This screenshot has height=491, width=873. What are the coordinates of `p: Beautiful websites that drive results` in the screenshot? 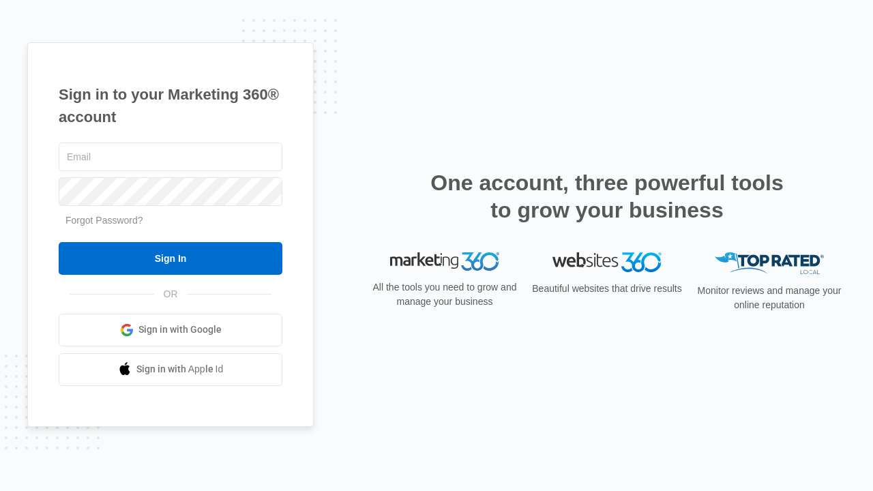 It's located at (607, 288).